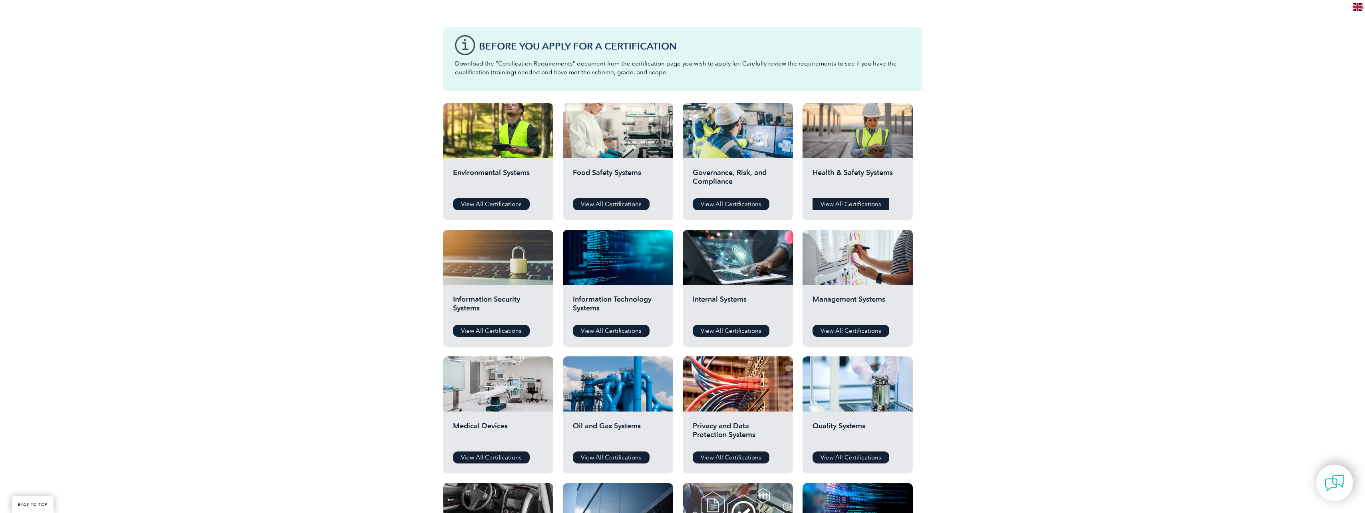 Image resolution: width=1365 pixels, height=513 pixels. I want to click on h2: Management Systems, so click(858, 307).